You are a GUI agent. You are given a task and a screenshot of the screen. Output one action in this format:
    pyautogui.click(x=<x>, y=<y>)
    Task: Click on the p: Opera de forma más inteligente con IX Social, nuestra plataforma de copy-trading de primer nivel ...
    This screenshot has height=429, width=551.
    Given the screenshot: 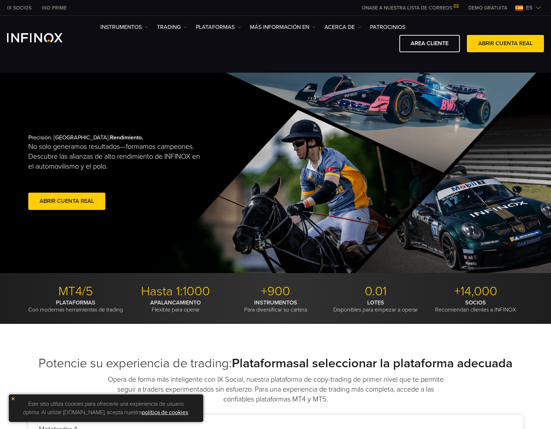 What is the action you would take?
    pyautogui.click(x=275, y=390)
    